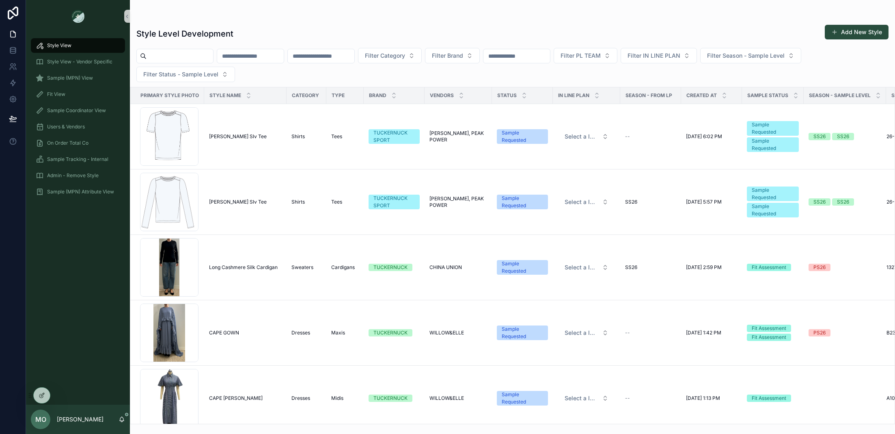 This screenshot has height=434, width=895. Describe the element at coordinates (773, 267) in the screenshot. I see `a: Fit Assessment` at that location.